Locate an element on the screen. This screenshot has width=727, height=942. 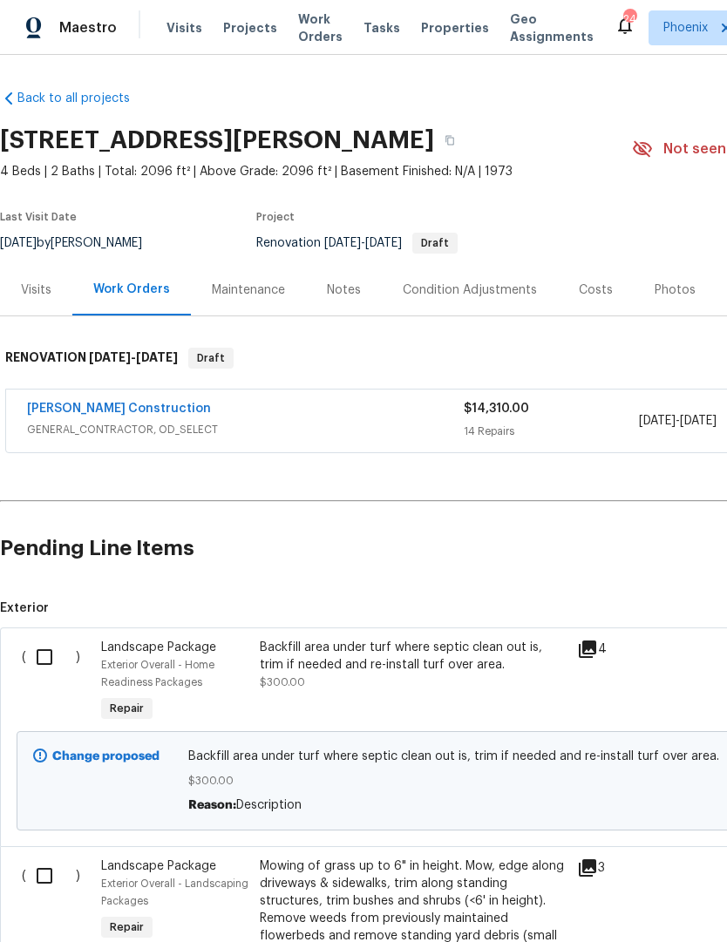
span: $14,310.00 is located at coordinates (496, 409).